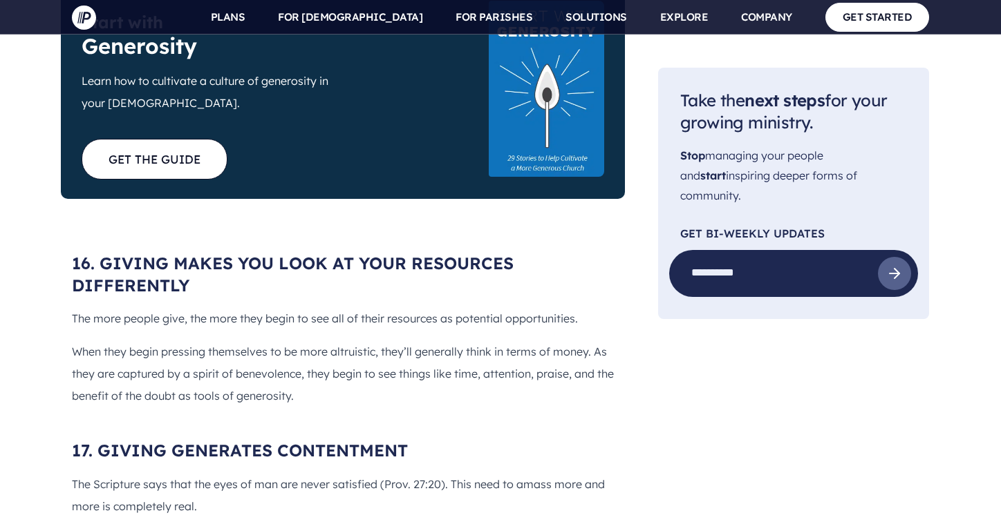 The height and width of the screenshot is (522, 1001). I want to click on a: GET STARTED, so click(877, 17).